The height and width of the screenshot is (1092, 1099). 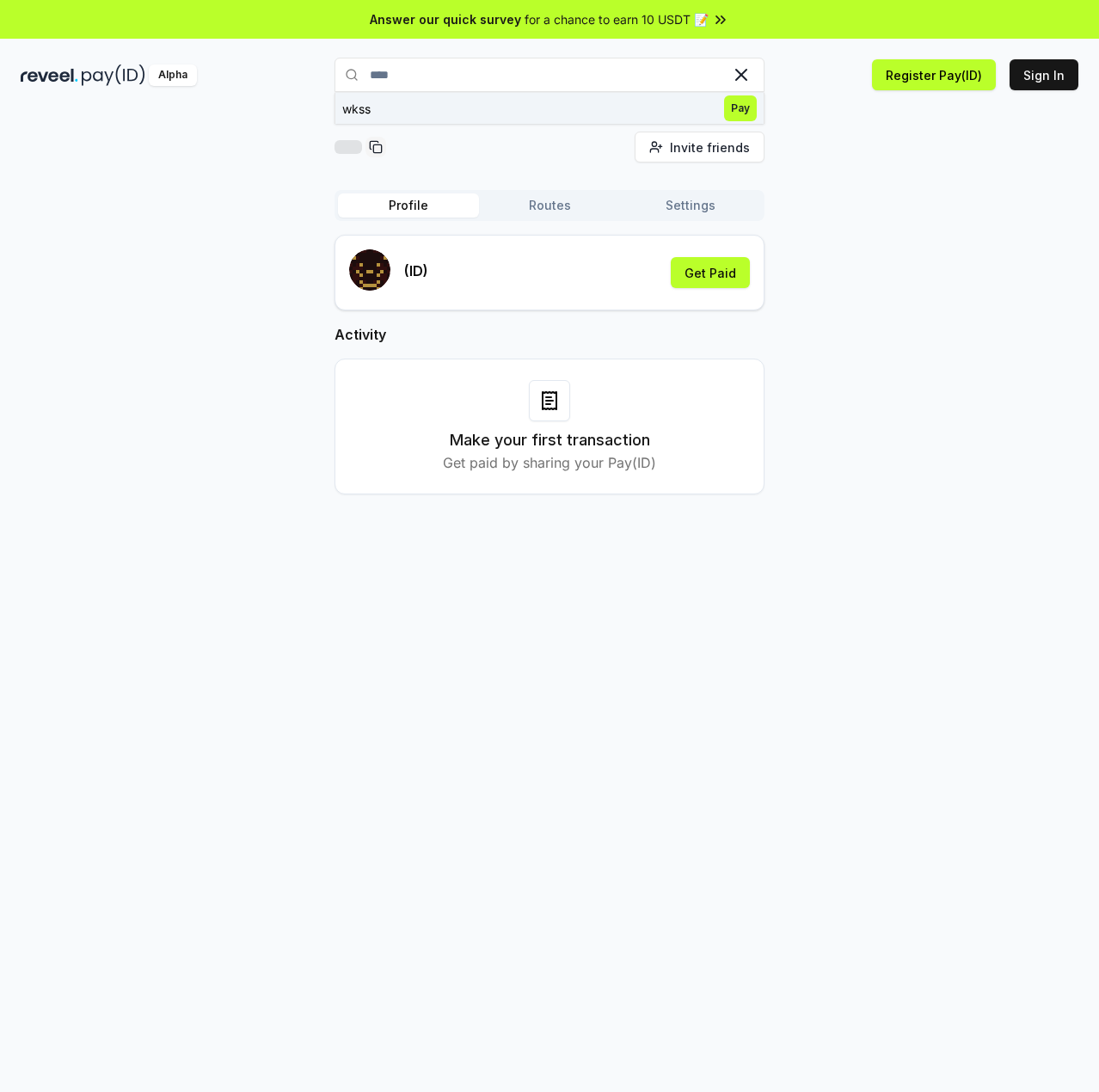 I want to click on div: Alpha, so click(x=173, y=74).